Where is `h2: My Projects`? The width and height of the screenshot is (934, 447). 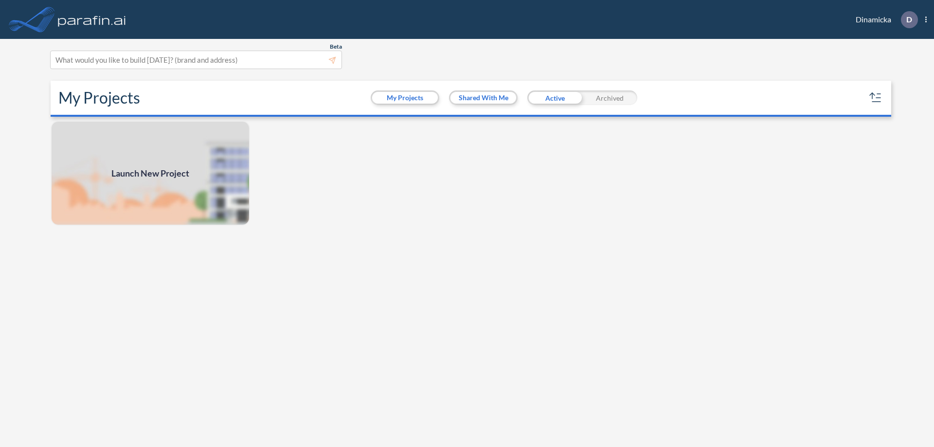
h2: My Projects is located at coordinates (99, 98).